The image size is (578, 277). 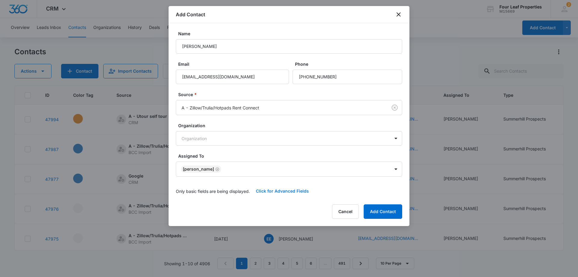 What do you see at coordinates (383, 211) in the screenshot?
I see `button: Add Contact` at bounding box center [383, 211].